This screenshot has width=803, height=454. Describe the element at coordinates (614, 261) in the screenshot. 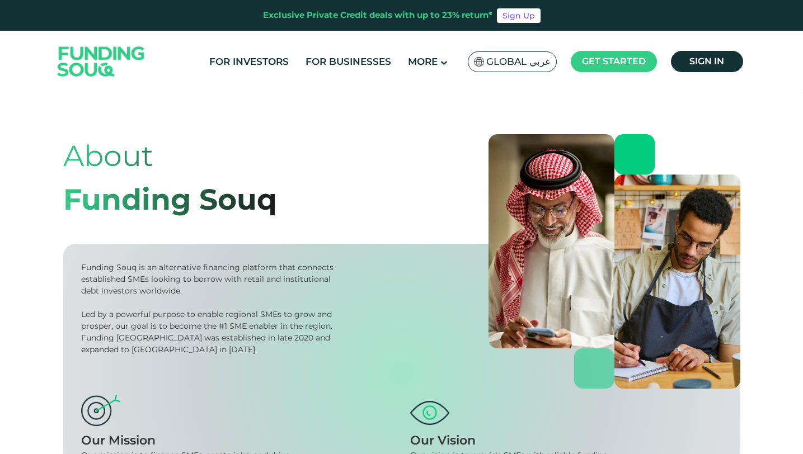

I see `img: about-us-banner` at that location.